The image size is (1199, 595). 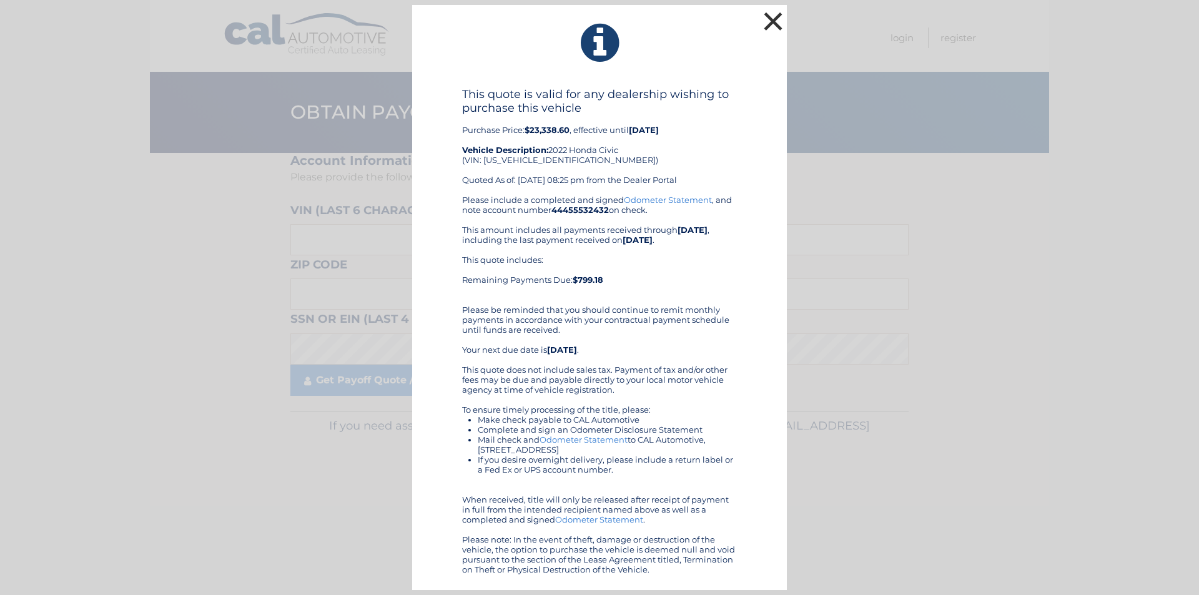 I want to click on div: Please include a completed and signed , and note account number on check. This amount includes al..., so click(x=599, y=385).